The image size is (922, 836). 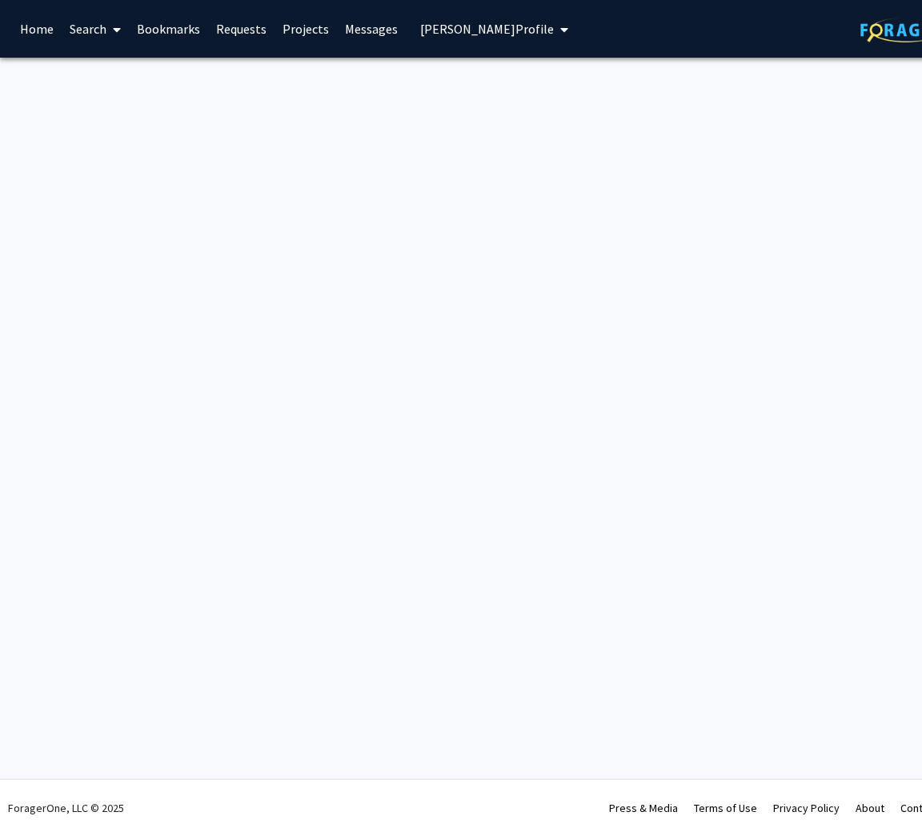 I want to click on a: Bookmarks, so click(x=168, y=29).